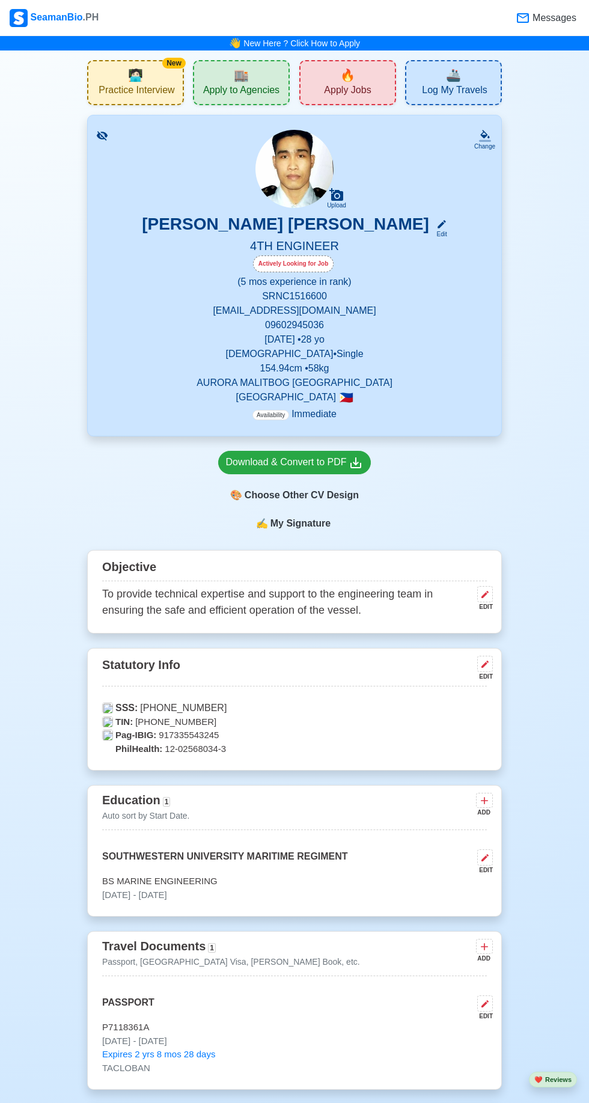 The width and height of the screenshot is (589, 1103). What do you see at coordinates (124, 722) in the screenshot?
I see `span: TIN:` at bounding box center [124, 722].